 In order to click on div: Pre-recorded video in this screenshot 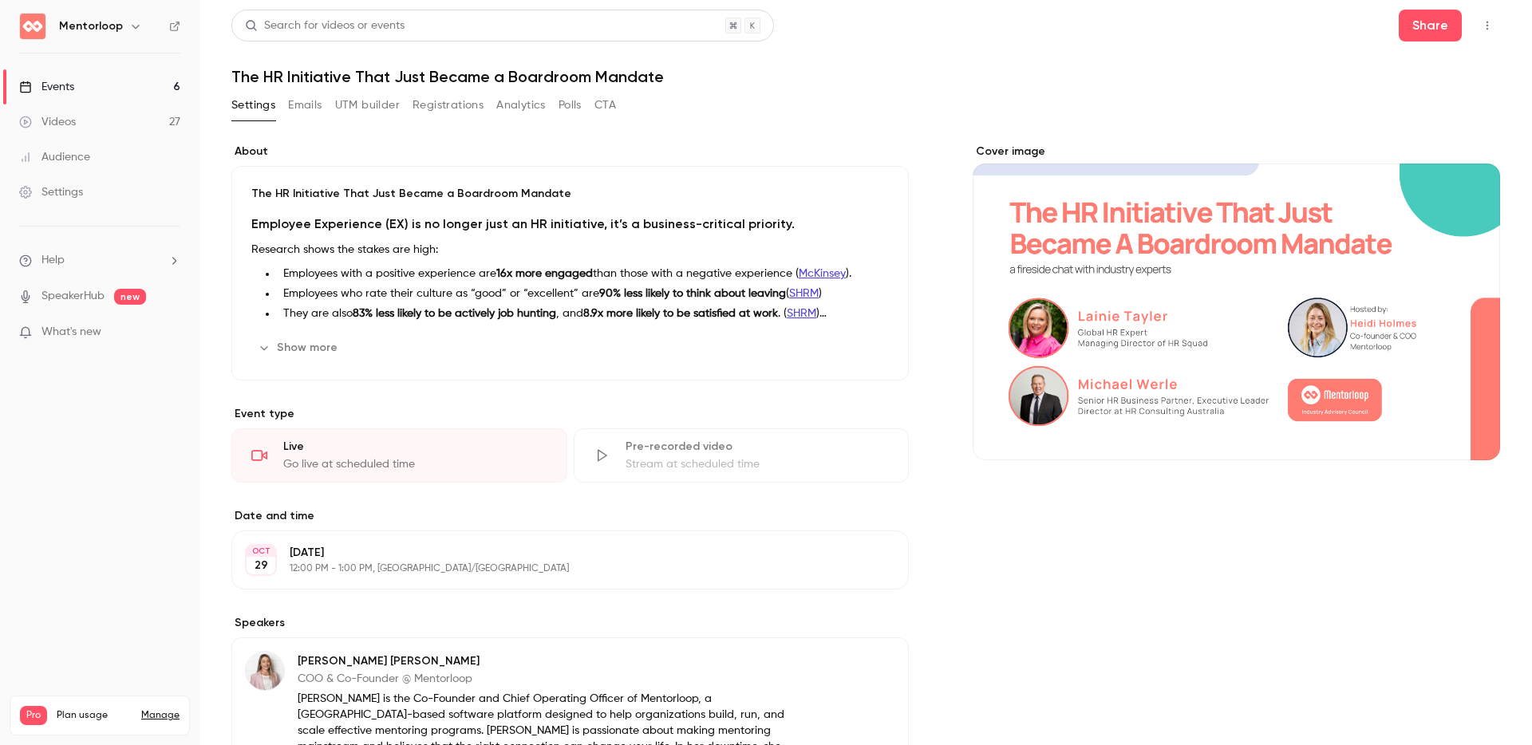, I will do `click(757, 447)`.